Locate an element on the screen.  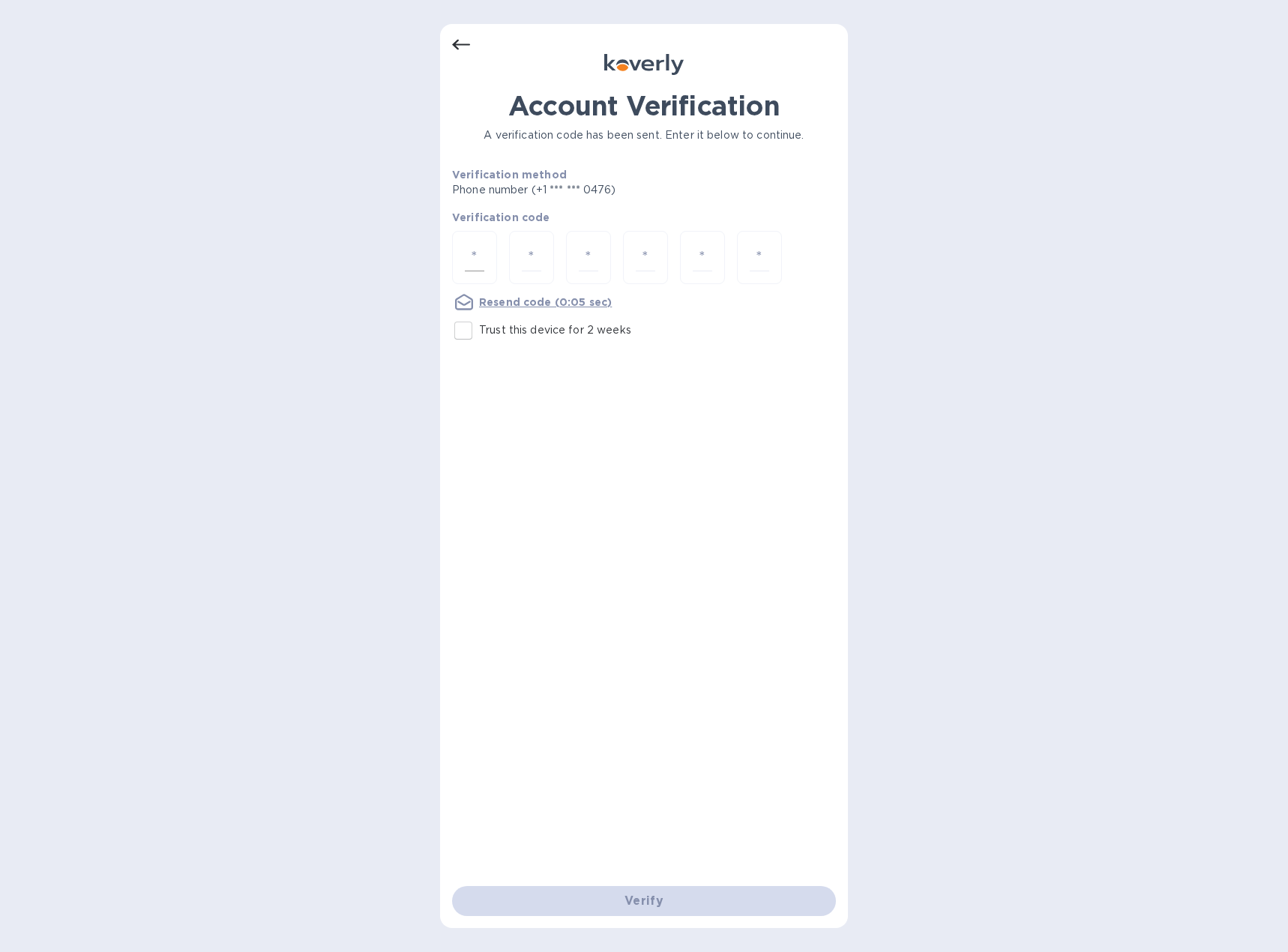
p: Verification code is located at coordinates (644, 218).